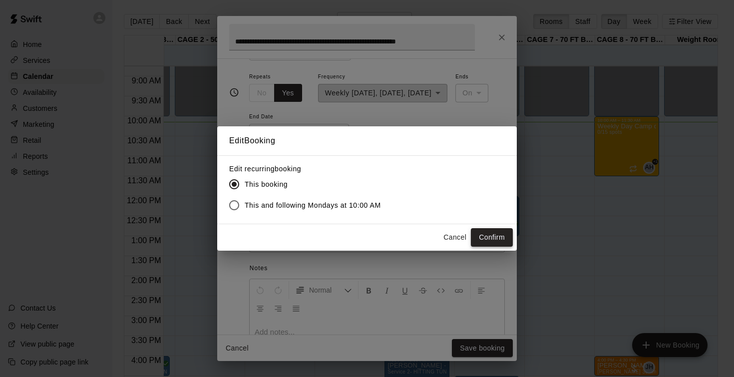 The height and width of the screenshot is (377, 734). Describe the element at coordinates (266, 184) in the screenshot. I see `span: This booking` at that location.